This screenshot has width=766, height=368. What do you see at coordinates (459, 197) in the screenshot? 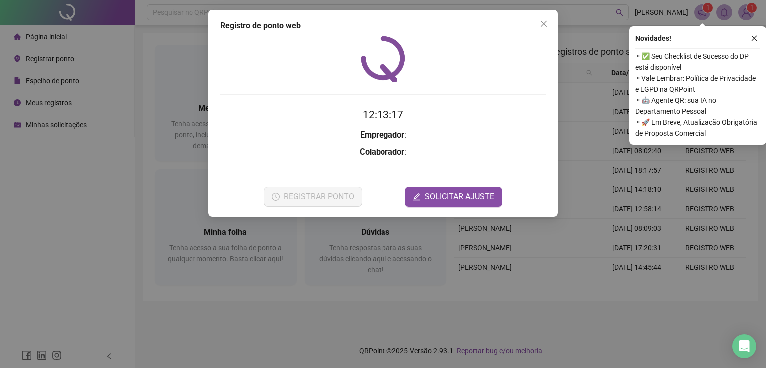
I see `span: SOLICITAR AJUSTE` at bounding box center [459, 197].